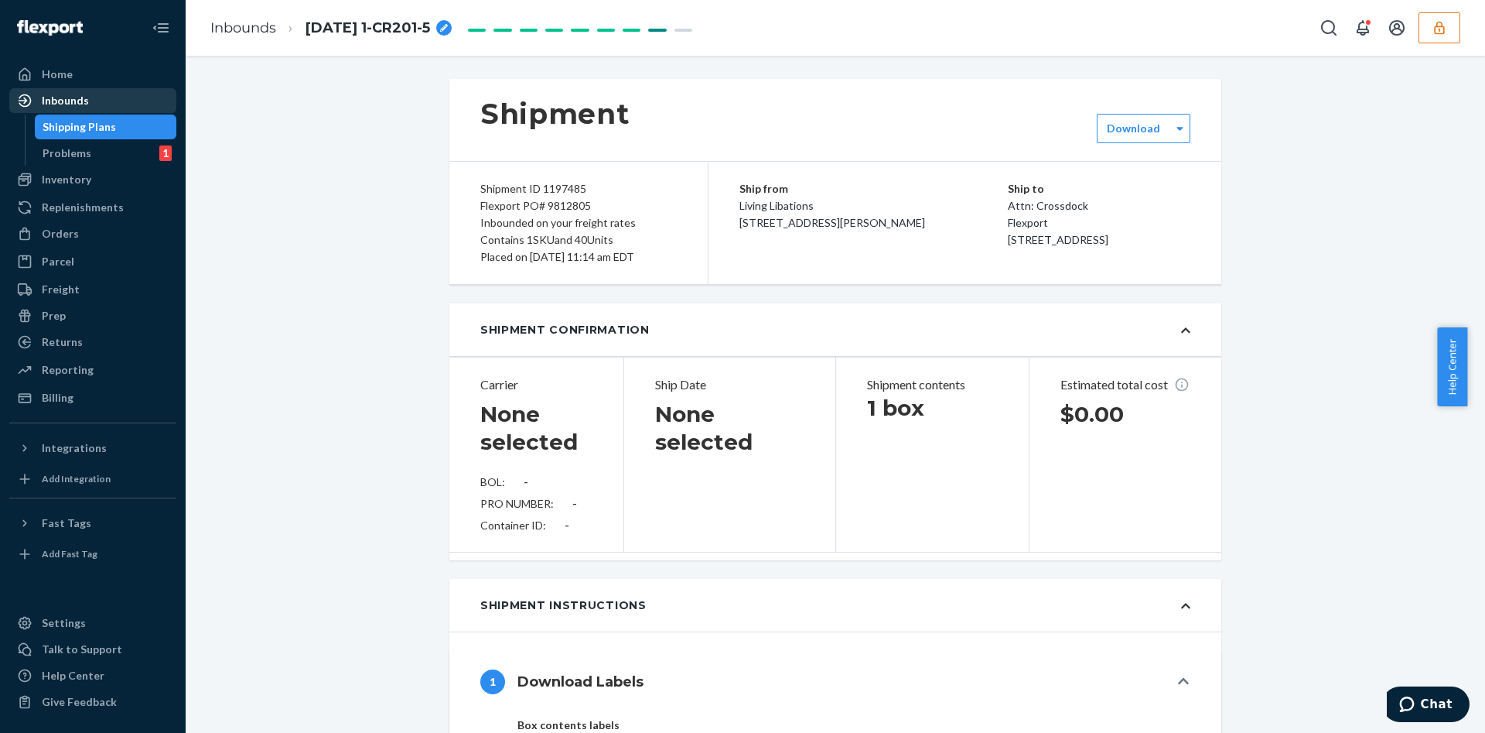 The image size is (1485, 733). I want to click on a: Prep, so click(93, 316).